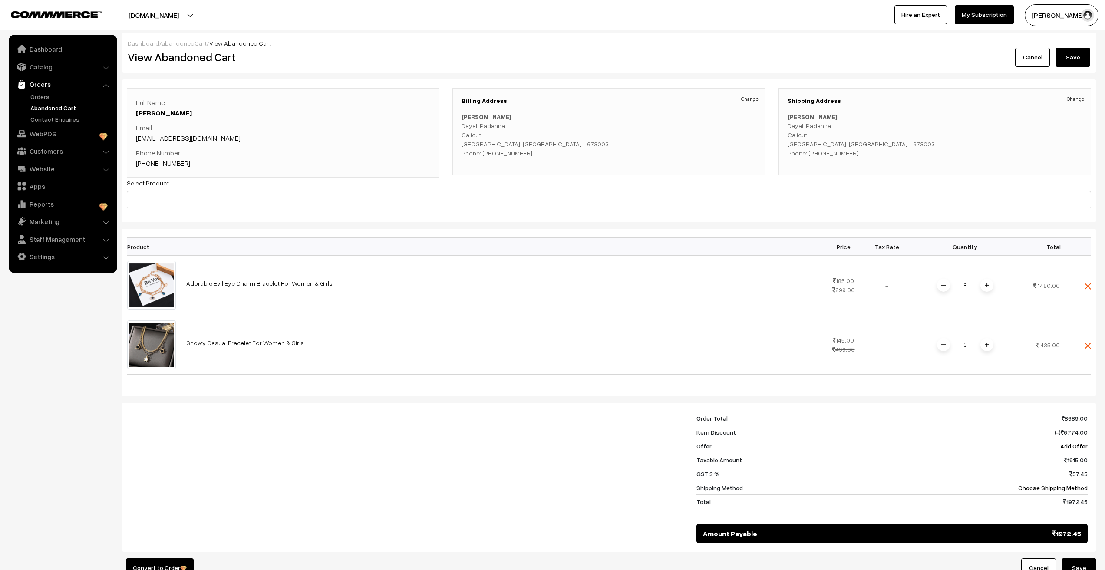 This screenshot has width=1105, height=570. I want to click on td: 145.00, so click(844, 345).